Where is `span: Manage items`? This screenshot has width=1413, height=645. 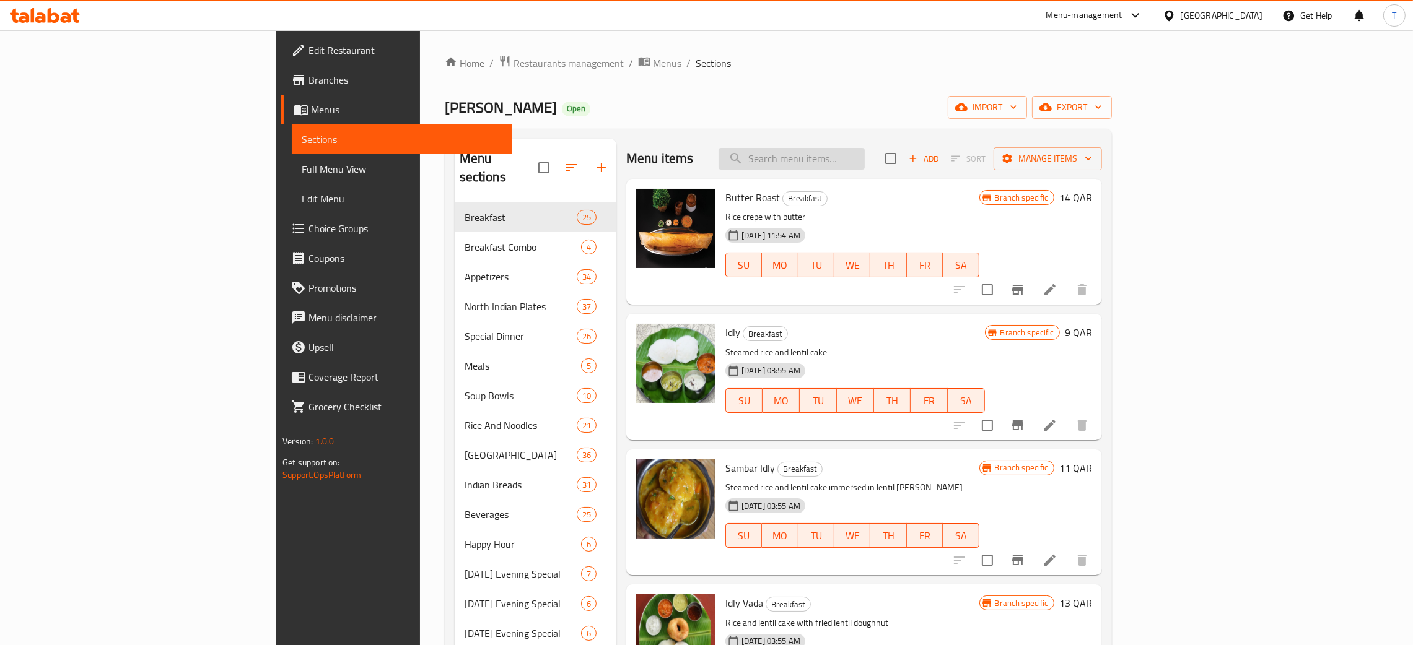
span: Manage items is located at coordinates (1047, 159).